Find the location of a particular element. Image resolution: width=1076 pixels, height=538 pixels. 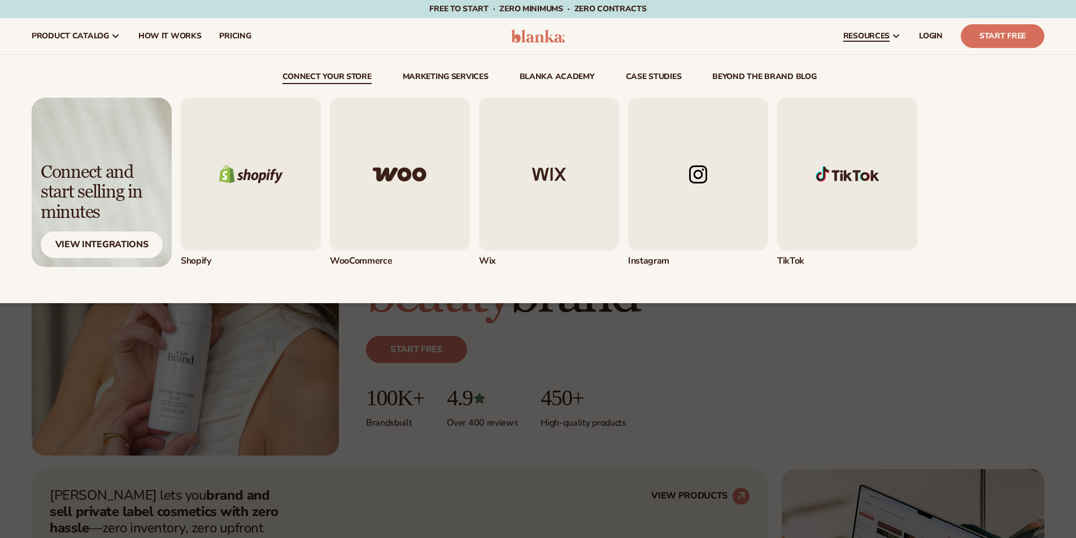

img: Shopify Image 1 is located at coordinates (847, 174).